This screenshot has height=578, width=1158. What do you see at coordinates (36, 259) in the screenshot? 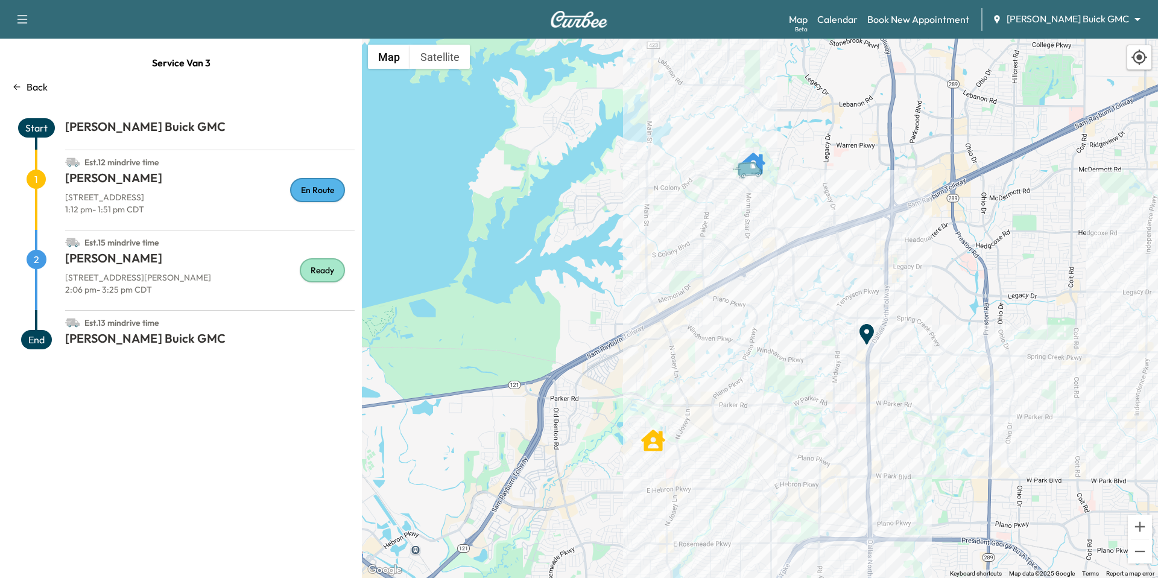
I see `span: 2` at bounding box center [36, 259].